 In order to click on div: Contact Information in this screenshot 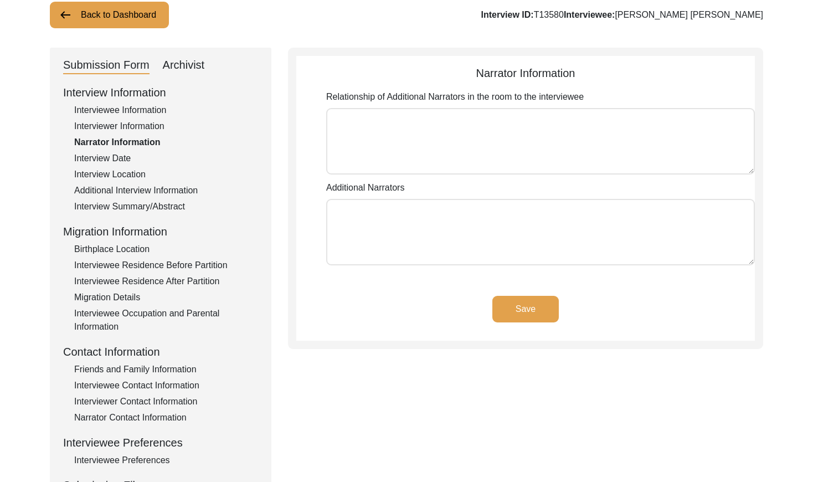, I will do `click(161, 352)`.